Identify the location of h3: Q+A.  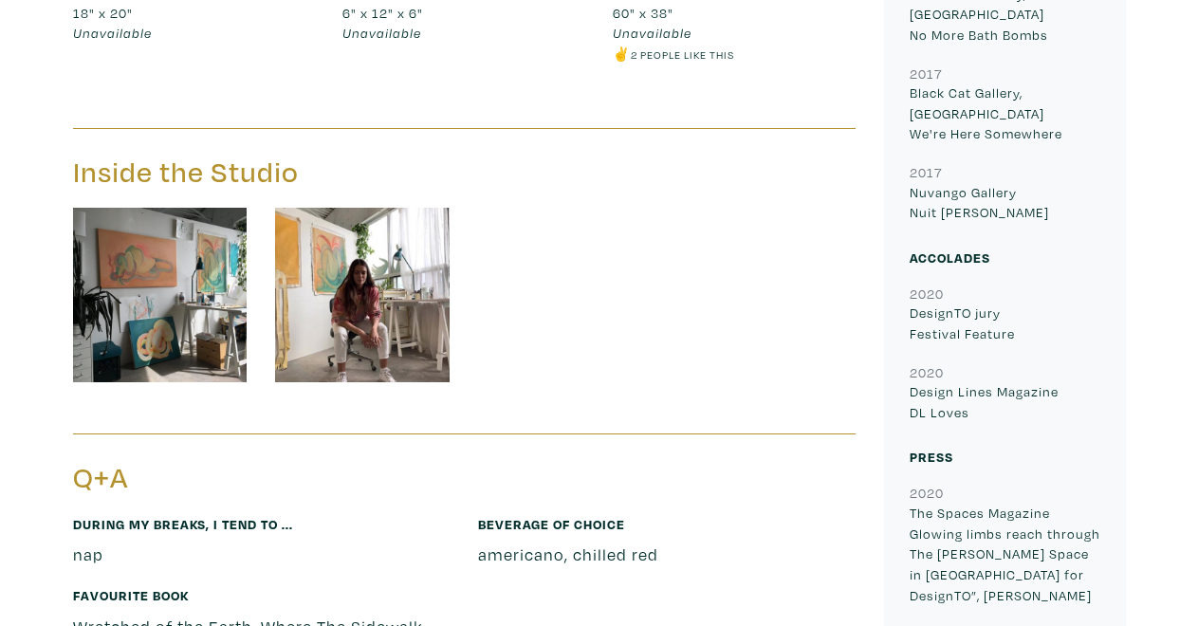
(262, 478).